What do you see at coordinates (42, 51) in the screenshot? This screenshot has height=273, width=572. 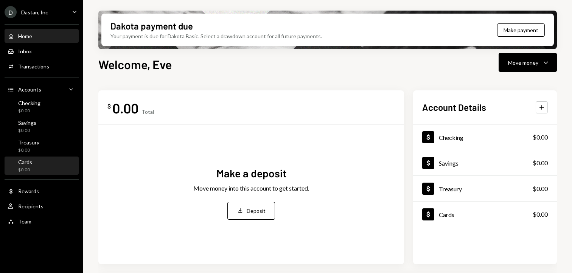 I see `a: Inbox` at bounding box center [42, 51].